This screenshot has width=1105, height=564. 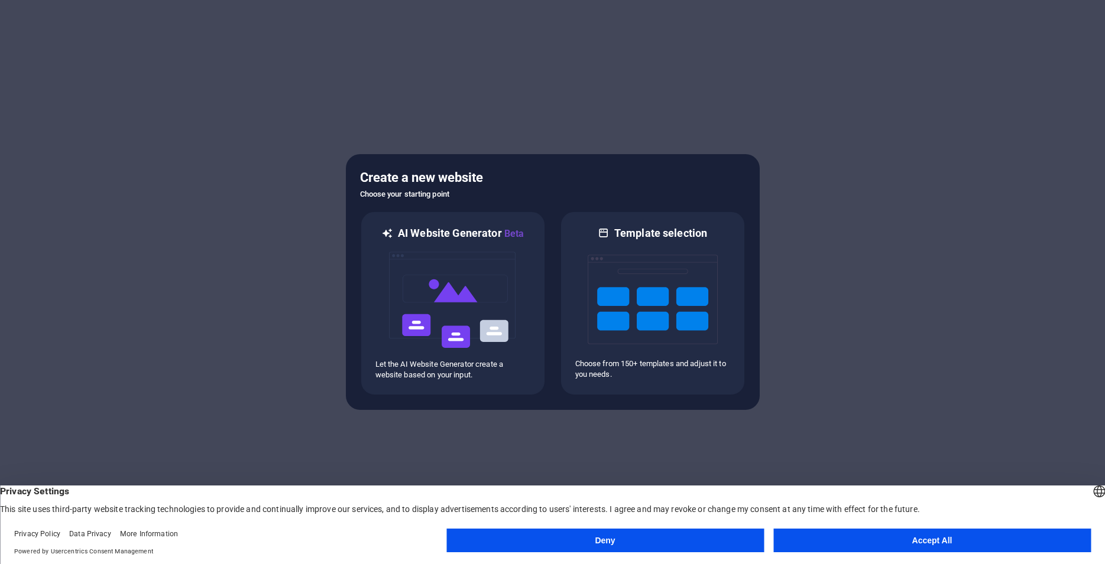 I want to click on div: AI Website GeneratorBetaaiLet the AI Website Generator create a website based on your input., so click(x=453, y=303).